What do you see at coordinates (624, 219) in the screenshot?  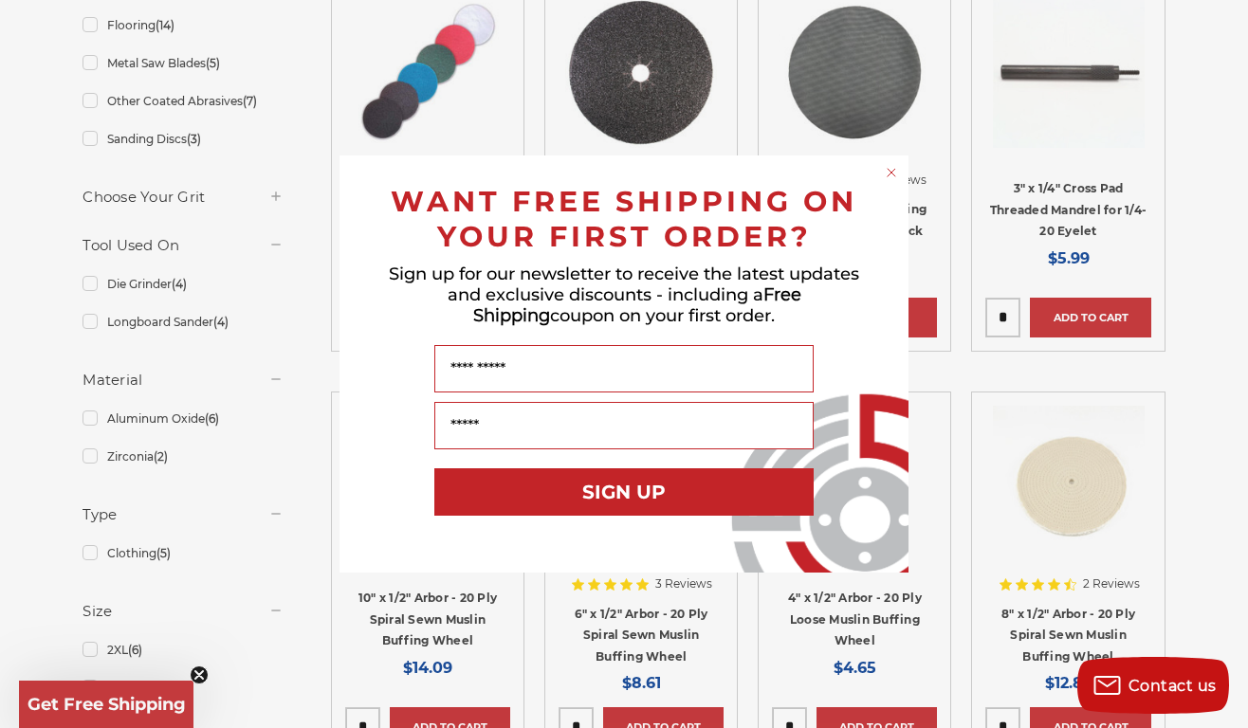 I see `span: WANT FREE SHIPPING ON YOUR FIRST ORDER?` at bounding box center [624, 219].